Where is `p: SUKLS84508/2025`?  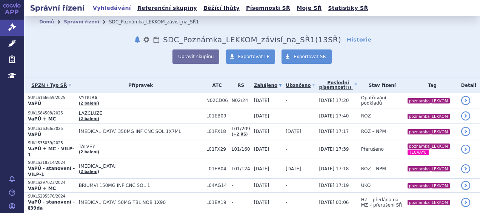
p: SUKLS84508/2025 is located at coordinates (51, 113).